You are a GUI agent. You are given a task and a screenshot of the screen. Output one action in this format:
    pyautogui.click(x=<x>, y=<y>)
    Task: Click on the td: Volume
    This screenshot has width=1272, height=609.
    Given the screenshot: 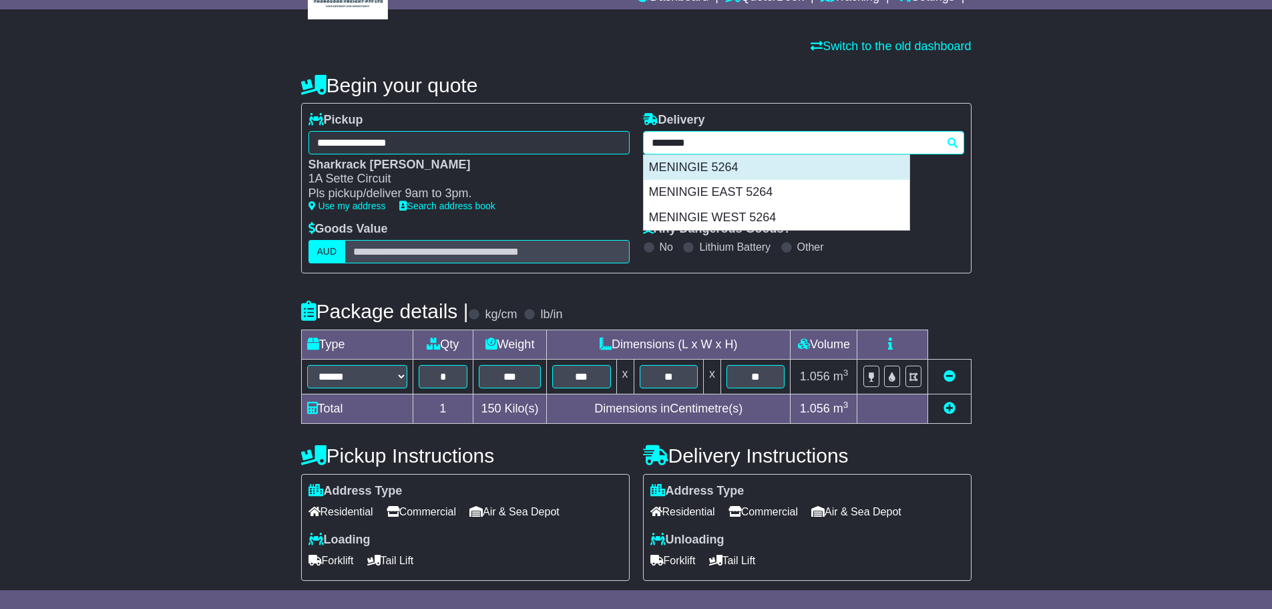 What is the action you would take?
    pyautogui.click(x=824, y=344)
    